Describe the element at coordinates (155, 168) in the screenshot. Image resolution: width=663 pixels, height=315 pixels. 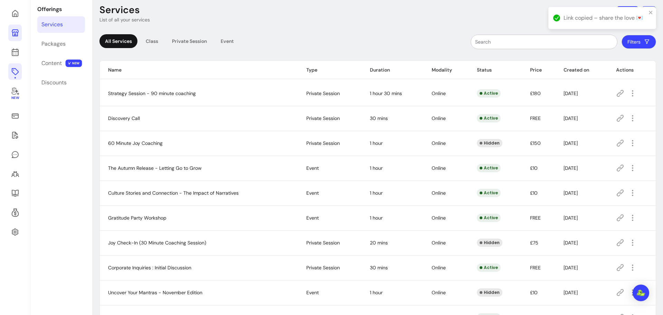
I see `span: The Autumn Release - Letting Go to Grow` at that location.